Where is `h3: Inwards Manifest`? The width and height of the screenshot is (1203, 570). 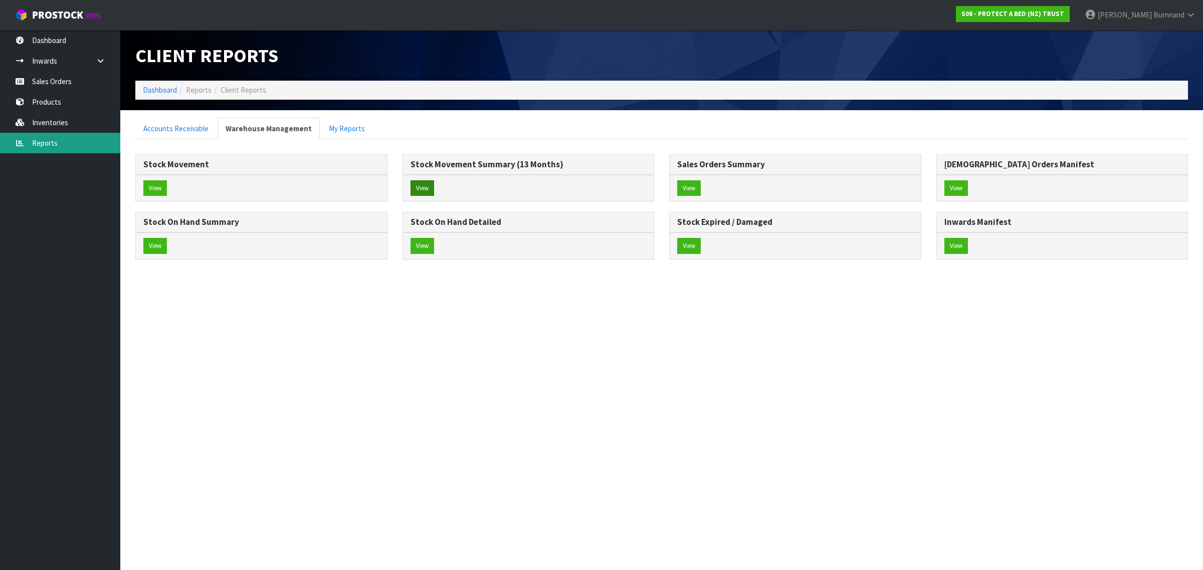 h3: Inwards Manifest is located at coordinates (1062, 222).